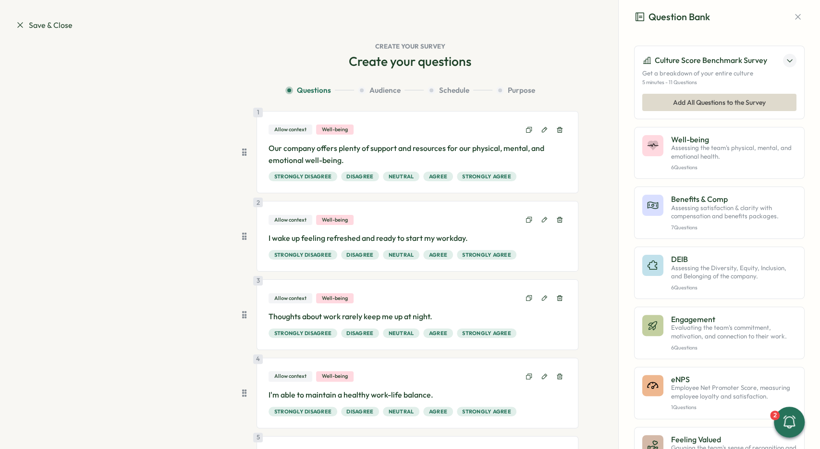  I want to click on button: 2, so click(789, 422).